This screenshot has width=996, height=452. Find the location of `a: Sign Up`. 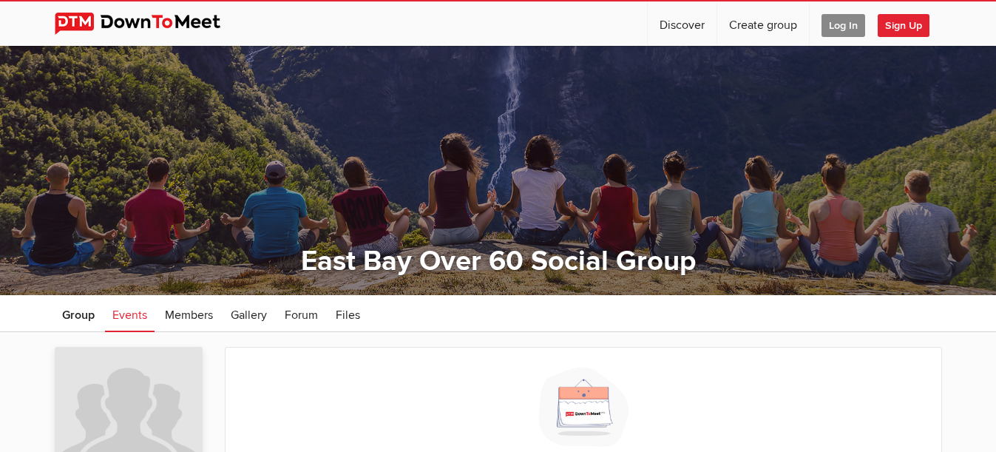

a: Sign Up is located at coordinates (910, 24).